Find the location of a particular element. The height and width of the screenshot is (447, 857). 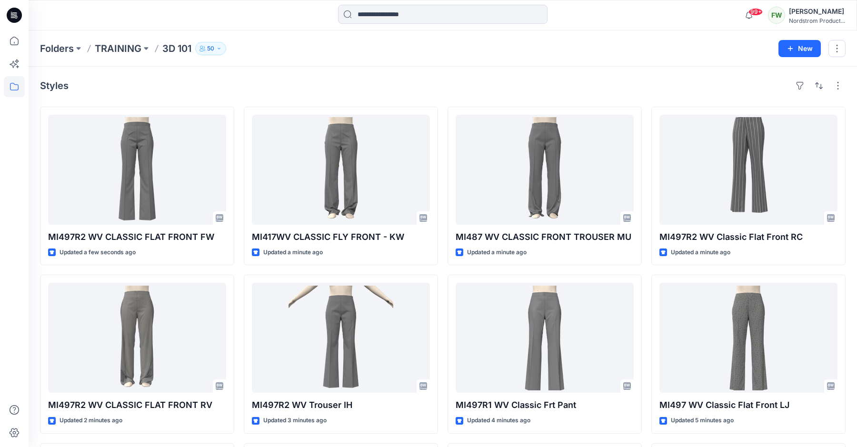

p: Updated 4 minutes ago is located at coordinates (498, 420).